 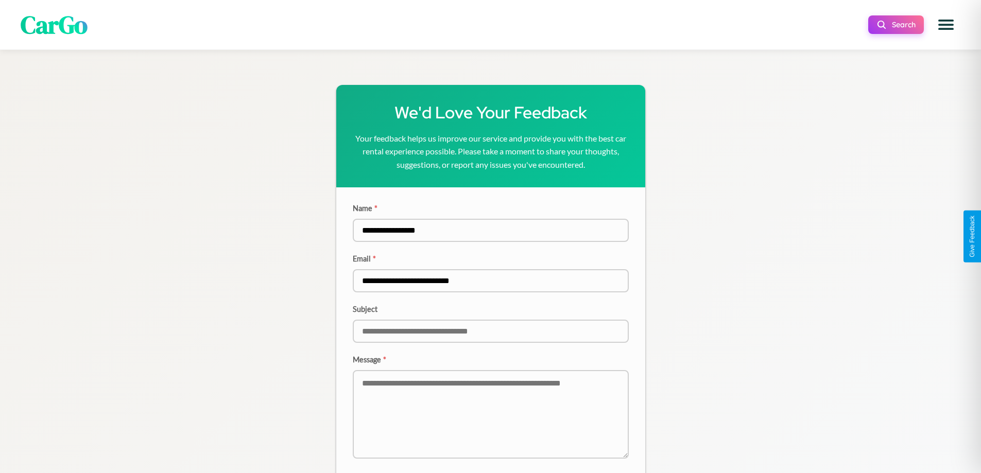 What do you see at coordinates (491, 151) in the screenshot?
I see `p: Your feedback helps us improve our service and provide you with the best car rental experience po...` at bounding box center [491, 151].